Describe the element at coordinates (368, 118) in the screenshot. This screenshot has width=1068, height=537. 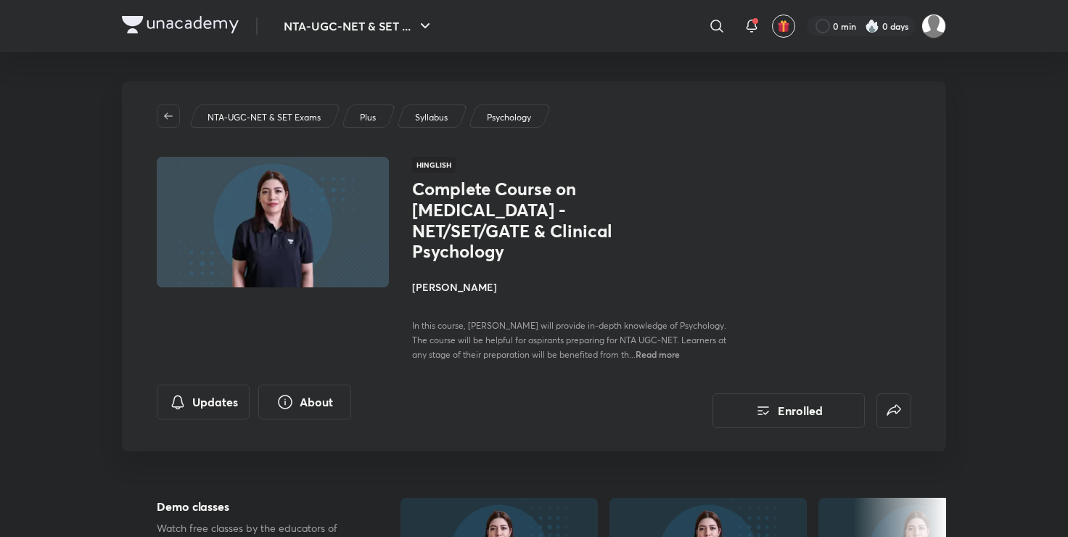
I see `a: Plus` at that location.